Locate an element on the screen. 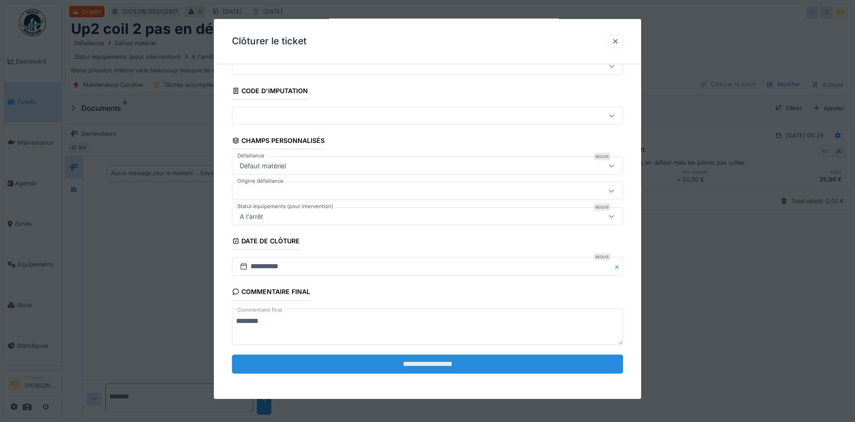 The width and height of the screenshot is (855, 422). div: Commentaire final is located at coordinates (271, 293).